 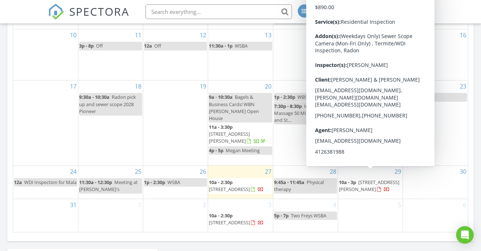 What do you see at coordinates (204, 205) in the screenshot?
I see `a: Go to September 2, 2025` at bounding box center [204, 205].